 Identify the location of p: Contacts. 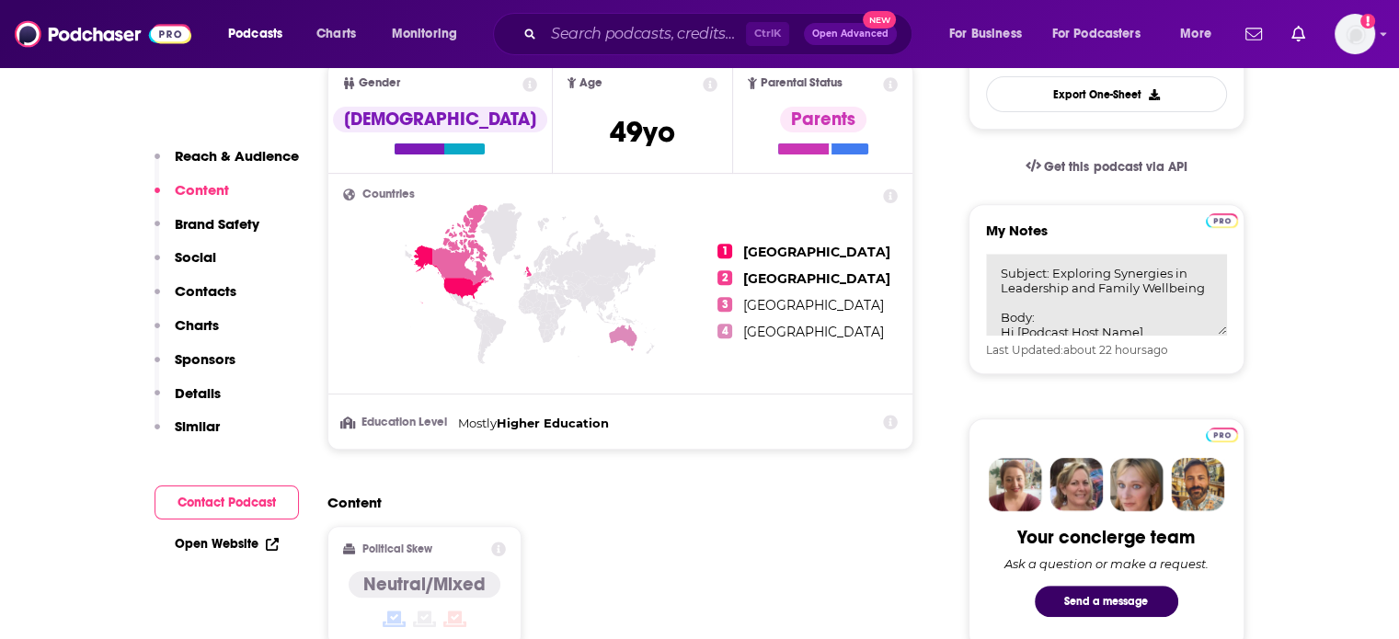
(205, 291).